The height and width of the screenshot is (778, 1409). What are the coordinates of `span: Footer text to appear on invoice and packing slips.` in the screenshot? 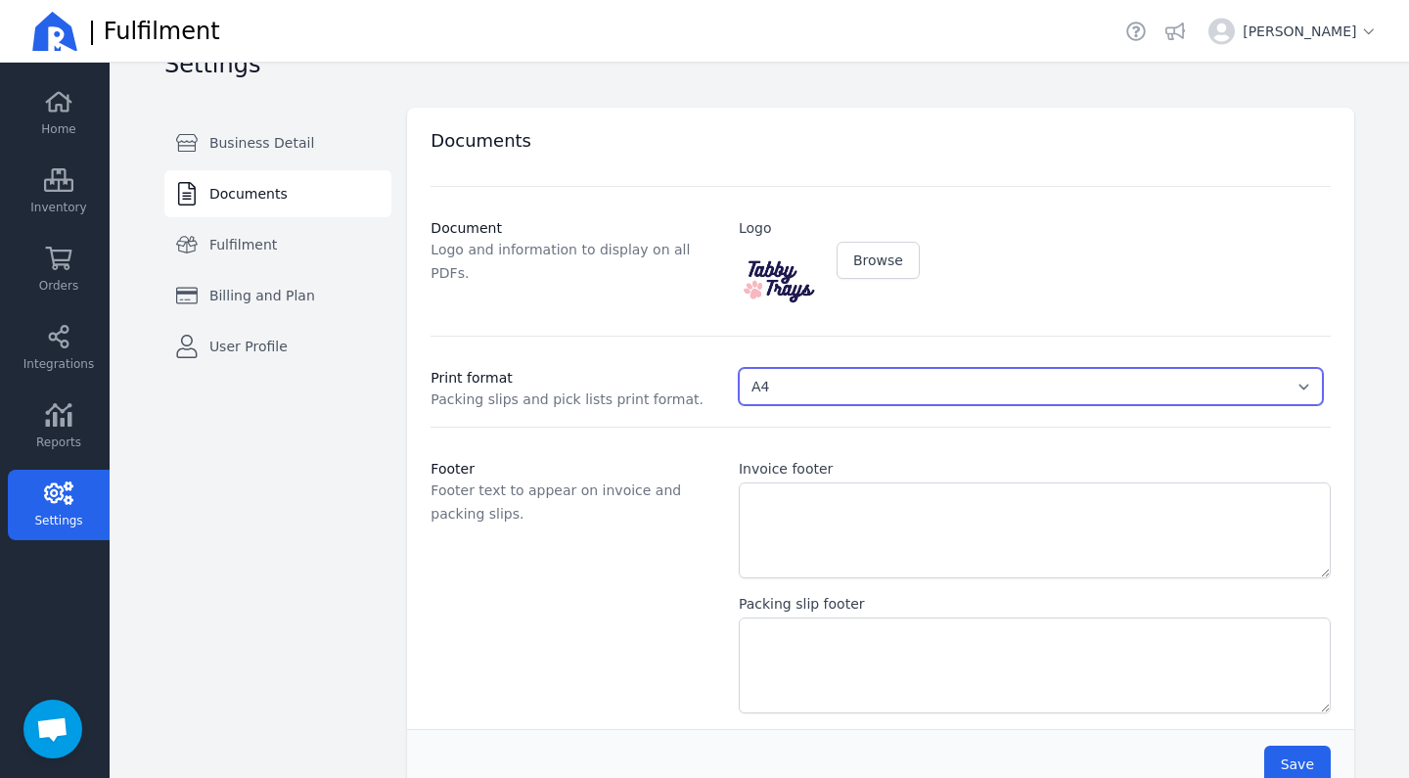 It's located at (556, 502).